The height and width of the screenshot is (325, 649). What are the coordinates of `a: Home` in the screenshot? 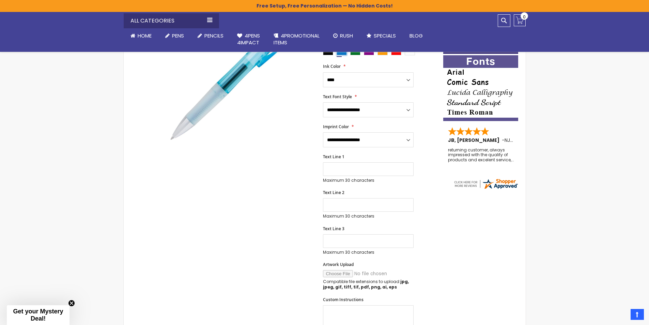 It's located at (141, 36).